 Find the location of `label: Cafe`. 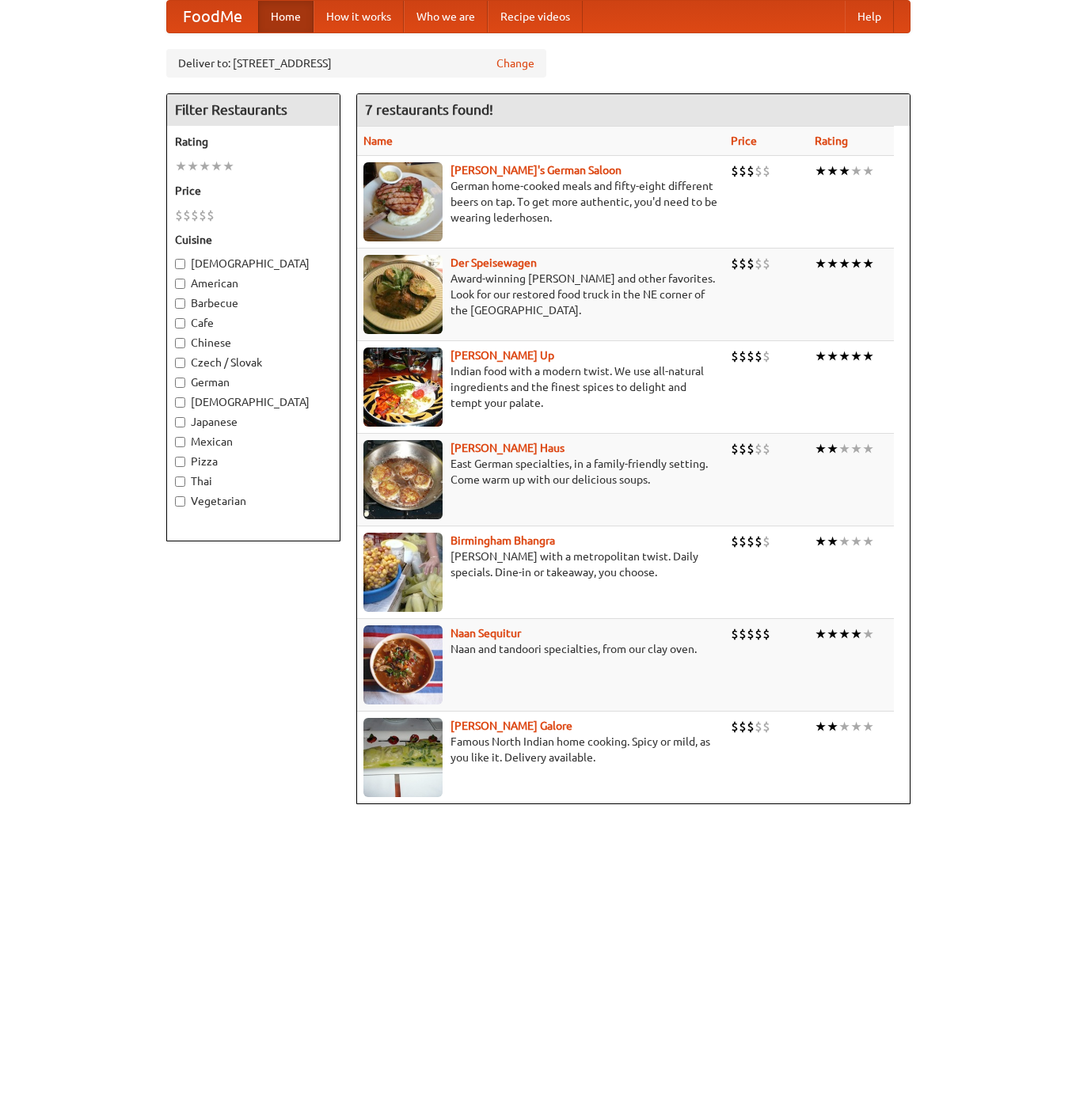

label: Cafe is located at coordinates (253, 323).